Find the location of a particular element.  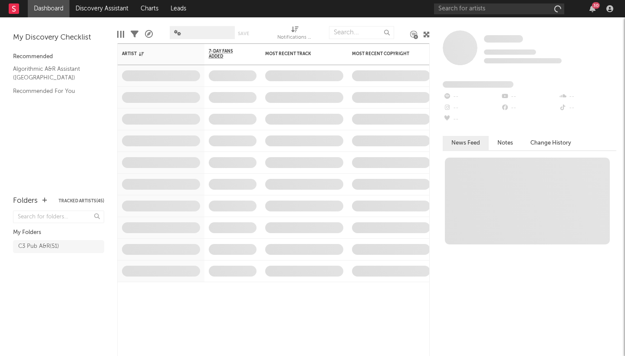

button: Change History is located at coordinates (551, 143).